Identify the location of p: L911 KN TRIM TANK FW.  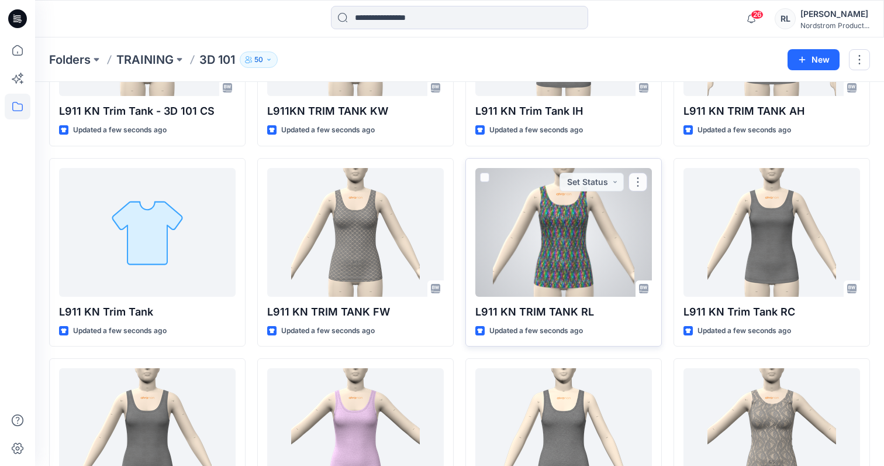
(356, 312).